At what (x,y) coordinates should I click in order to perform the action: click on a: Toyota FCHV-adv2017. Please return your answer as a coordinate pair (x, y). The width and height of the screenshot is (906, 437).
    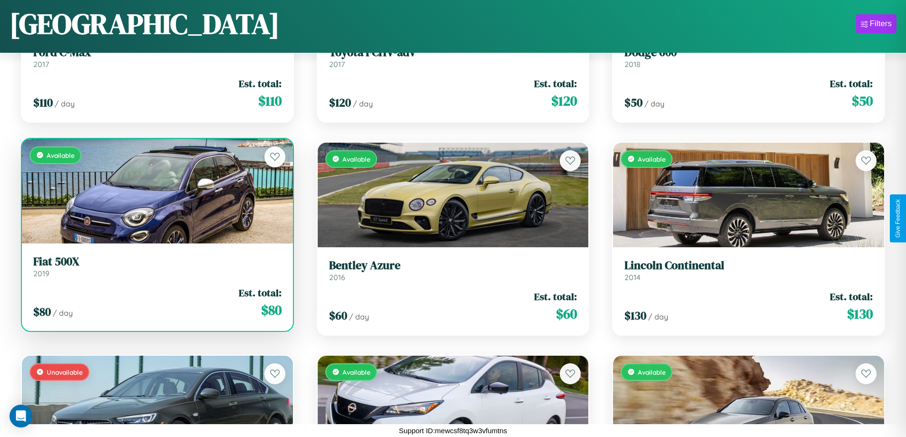
    Looking at the image, I should click on (453, 57).